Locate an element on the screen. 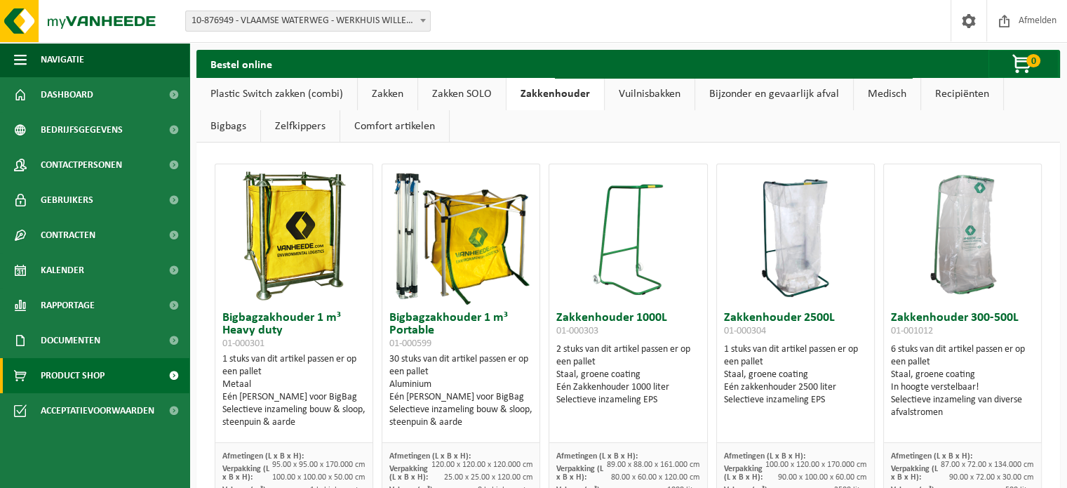  span: Navigatie is located at coordinates (62, 60).